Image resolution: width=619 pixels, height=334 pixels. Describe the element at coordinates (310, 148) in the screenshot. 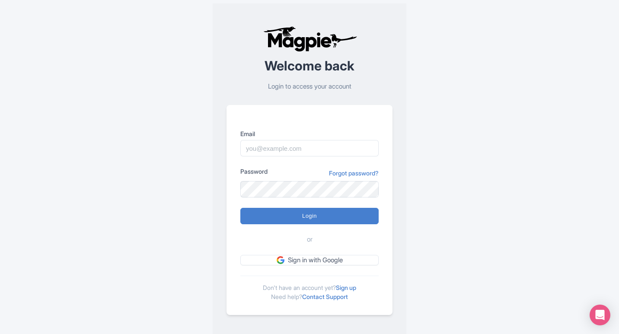

I see `input: you@example.com` at that location.